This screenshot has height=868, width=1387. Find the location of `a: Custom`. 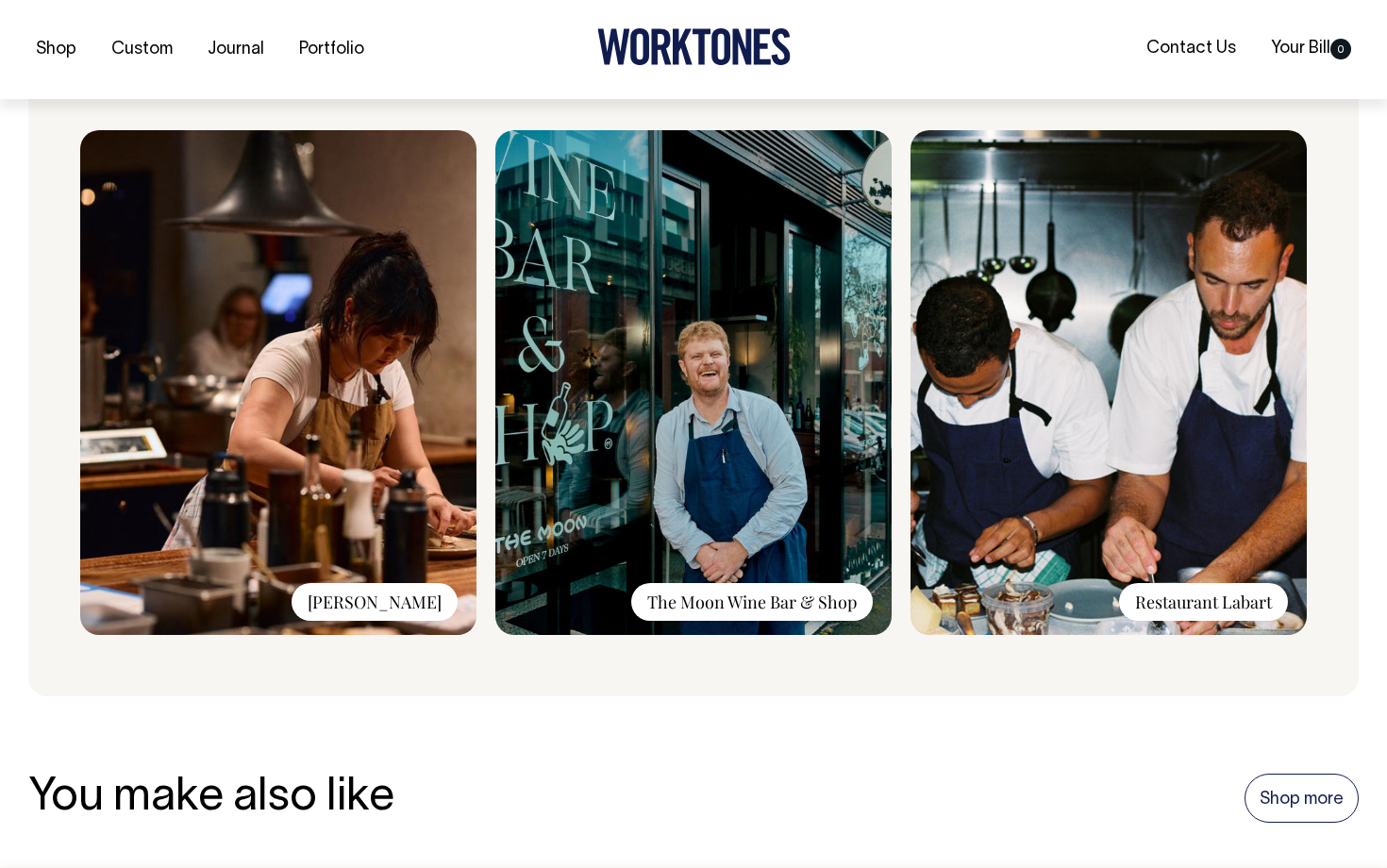

a: Custom is located at coordinates (142, 49).